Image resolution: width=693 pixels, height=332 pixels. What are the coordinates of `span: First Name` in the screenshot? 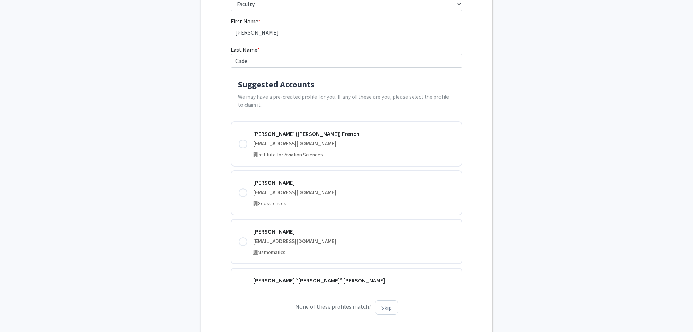 It's located at (244, 21).